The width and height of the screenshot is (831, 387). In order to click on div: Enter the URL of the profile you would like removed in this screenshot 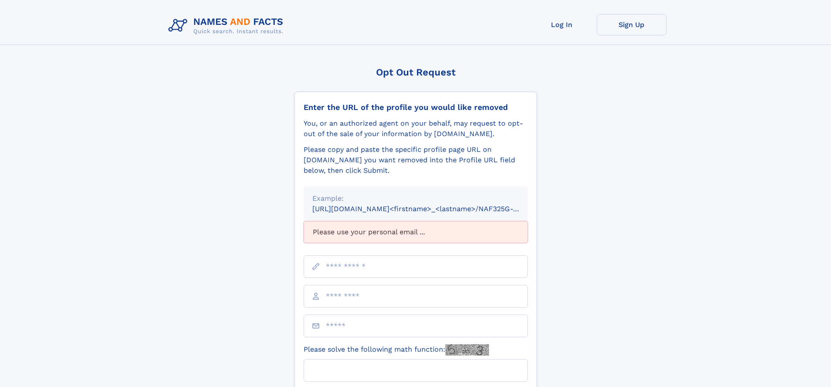, I will do `click(416, 107)`.